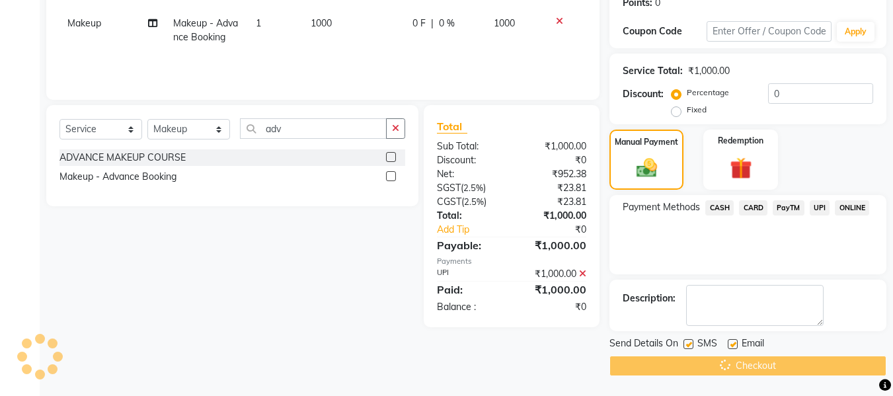 This screenshot has height=396, width=893. I want to click on div: Total:, so click(469, 215).